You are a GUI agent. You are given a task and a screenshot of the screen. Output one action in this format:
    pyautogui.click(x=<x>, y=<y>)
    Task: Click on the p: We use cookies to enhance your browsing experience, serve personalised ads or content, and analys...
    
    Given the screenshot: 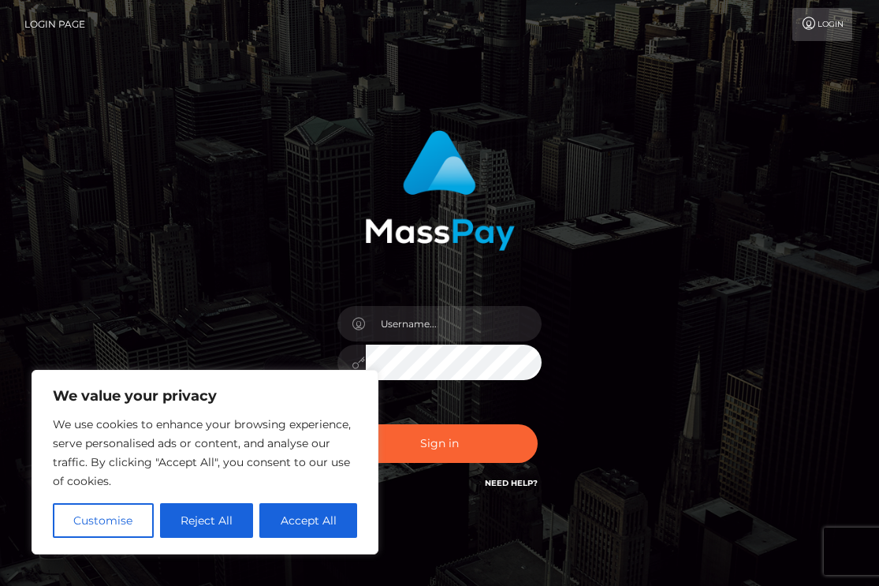 What is the action you would take?
    pyautogui.click(x=205, y=452)
    